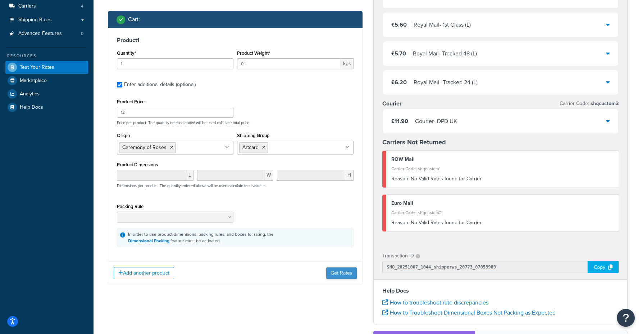 The width and height of the screenshot is (642, 334). Describe the element at coordinates (392, 104) in the screenshot. I see `h3: Courier` at that location.